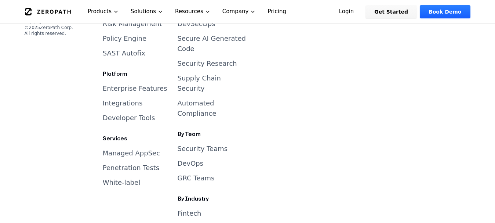  Describe the element at coordinates (124, 38) in the screenshot. I see `a: Policy Engine` at that location.